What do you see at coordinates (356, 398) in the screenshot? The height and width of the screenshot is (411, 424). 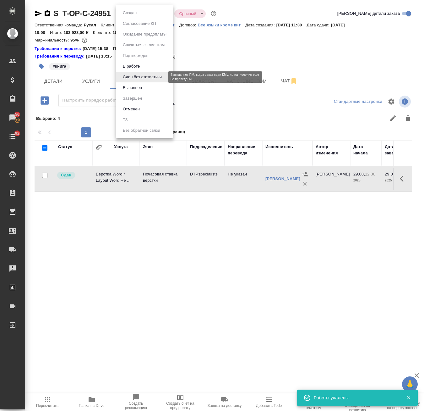 I see `div: Работы удалены` at bounding box center [356, 398].